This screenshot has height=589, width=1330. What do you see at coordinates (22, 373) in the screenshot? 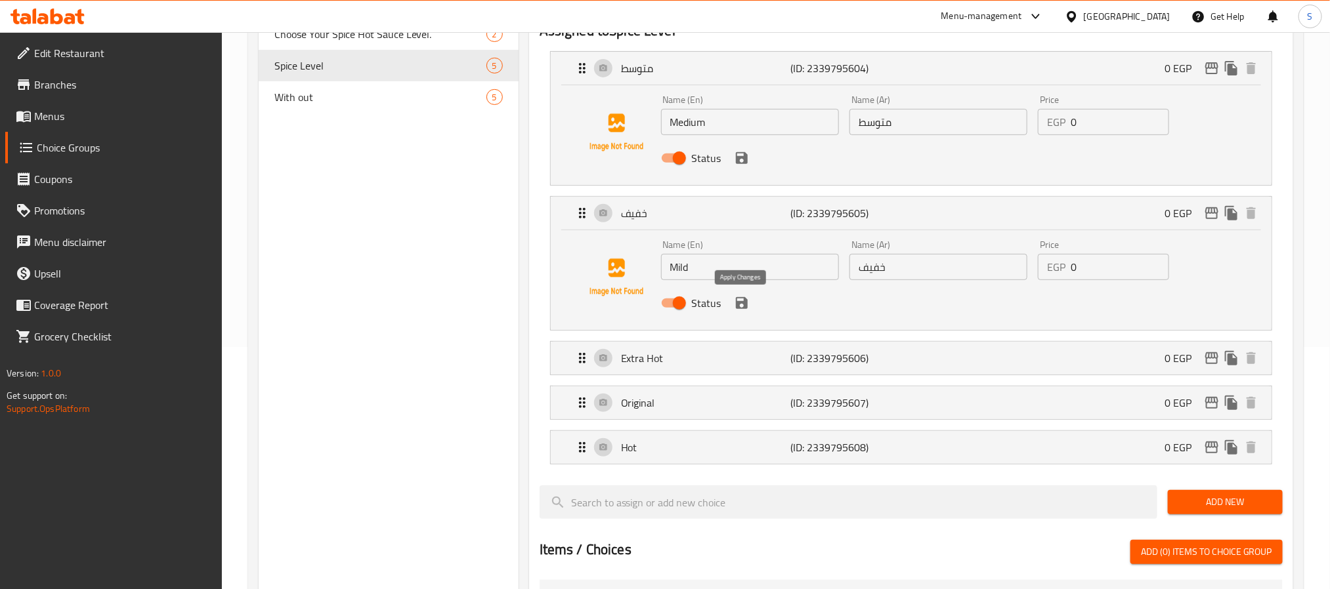
I see `span: Version:` at bounding box center [22, 373].